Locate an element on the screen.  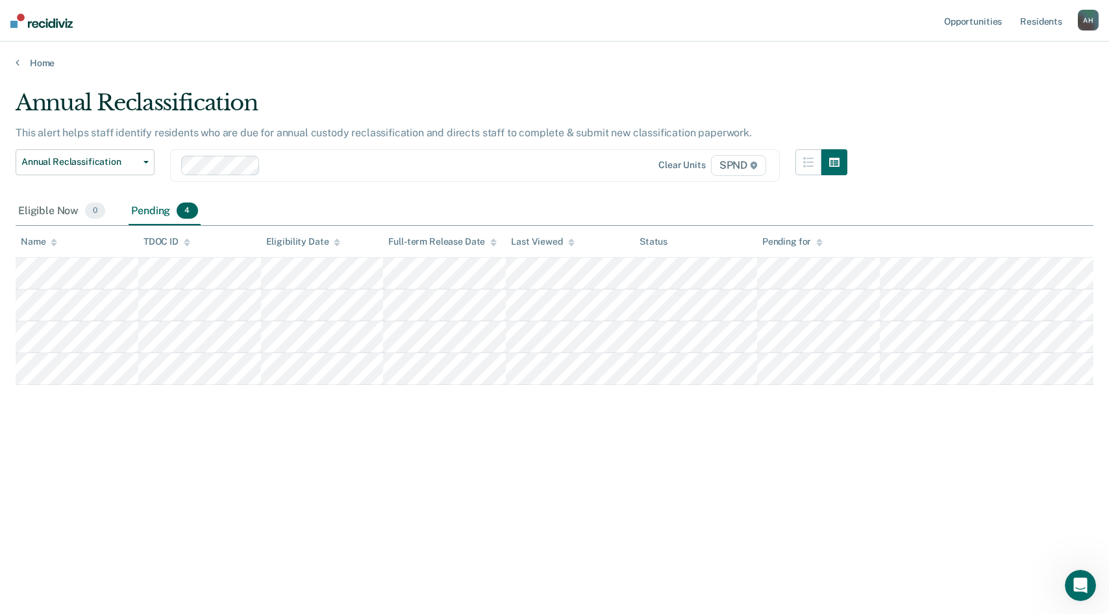
button: Annual Reclassification is located at coordinates (85, 162).